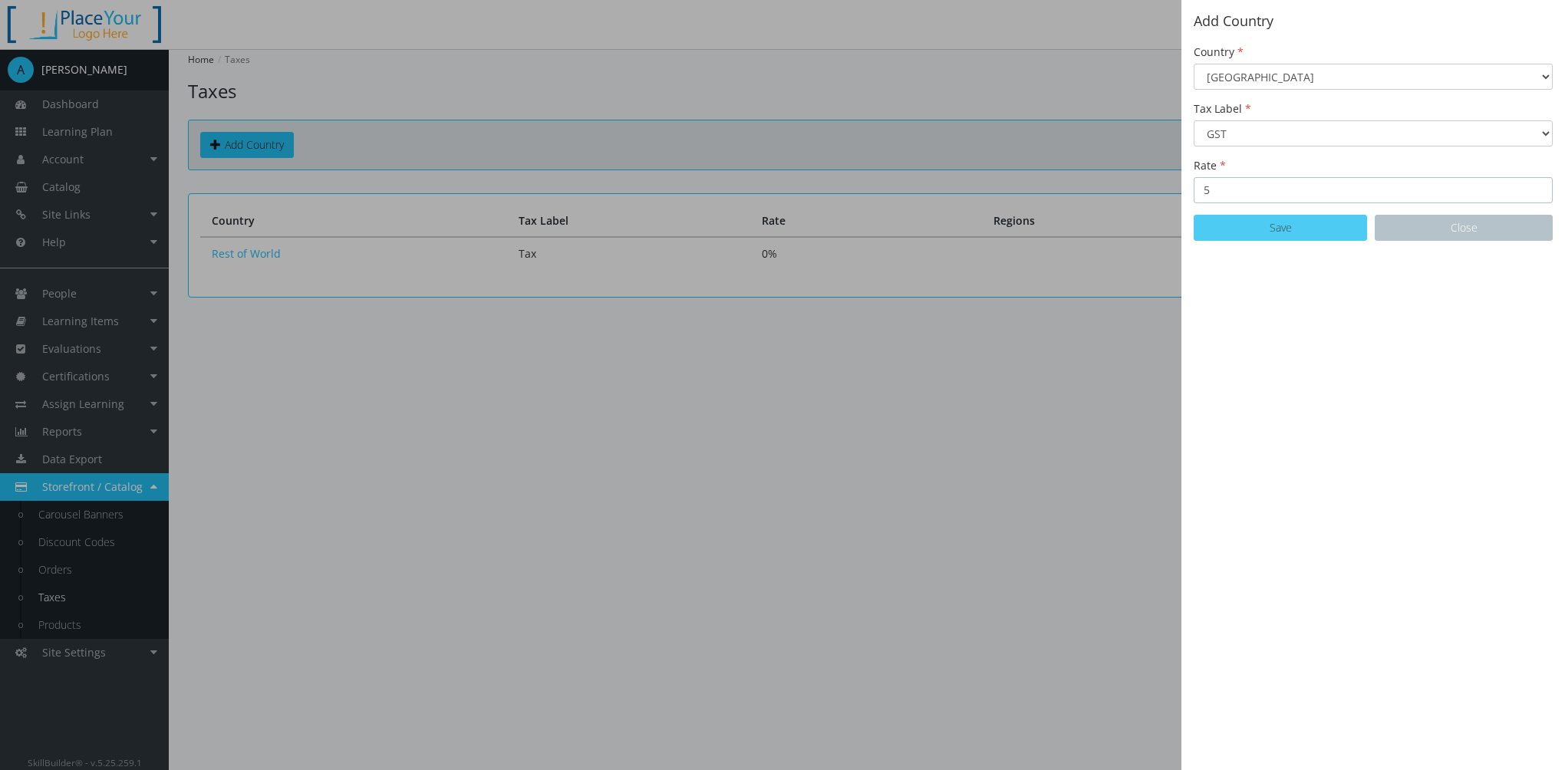 This screenshot has height=770, width=1565. Describe the element at coordinates (1222, 109) in the screenshot. I see `label: Tax Label` at that location.